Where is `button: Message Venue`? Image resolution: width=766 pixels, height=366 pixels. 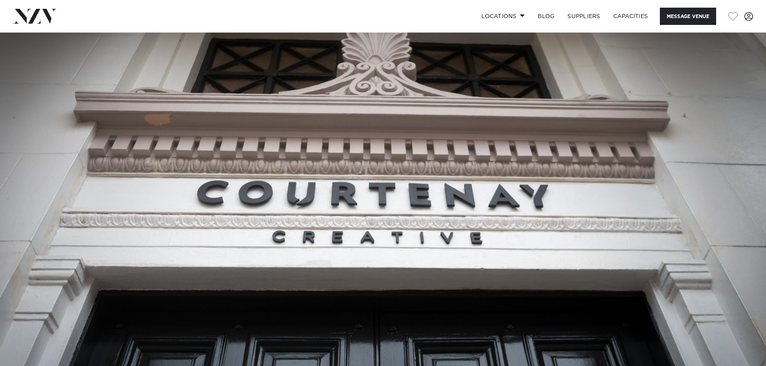
button: Message Venue is located at coordinates (688, 16).